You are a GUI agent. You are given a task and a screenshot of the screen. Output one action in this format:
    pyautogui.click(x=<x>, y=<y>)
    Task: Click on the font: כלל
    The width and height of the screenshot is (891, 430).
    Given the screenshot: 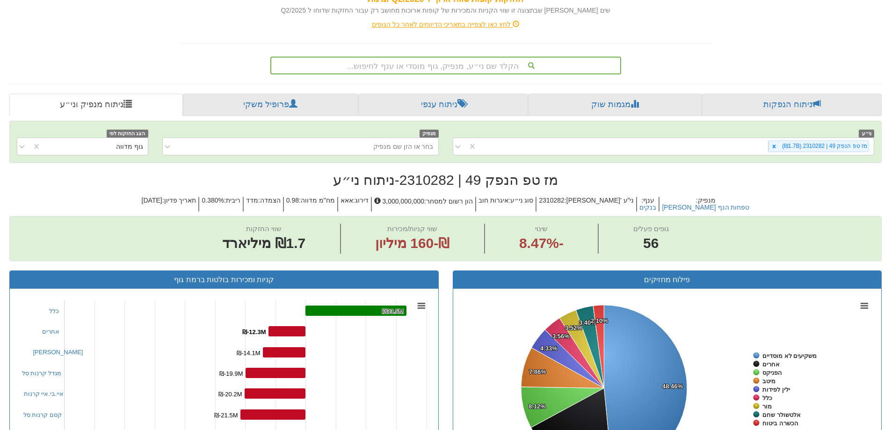 What is the action you would take?
    pyautogui.click(x=54, y=310)
    